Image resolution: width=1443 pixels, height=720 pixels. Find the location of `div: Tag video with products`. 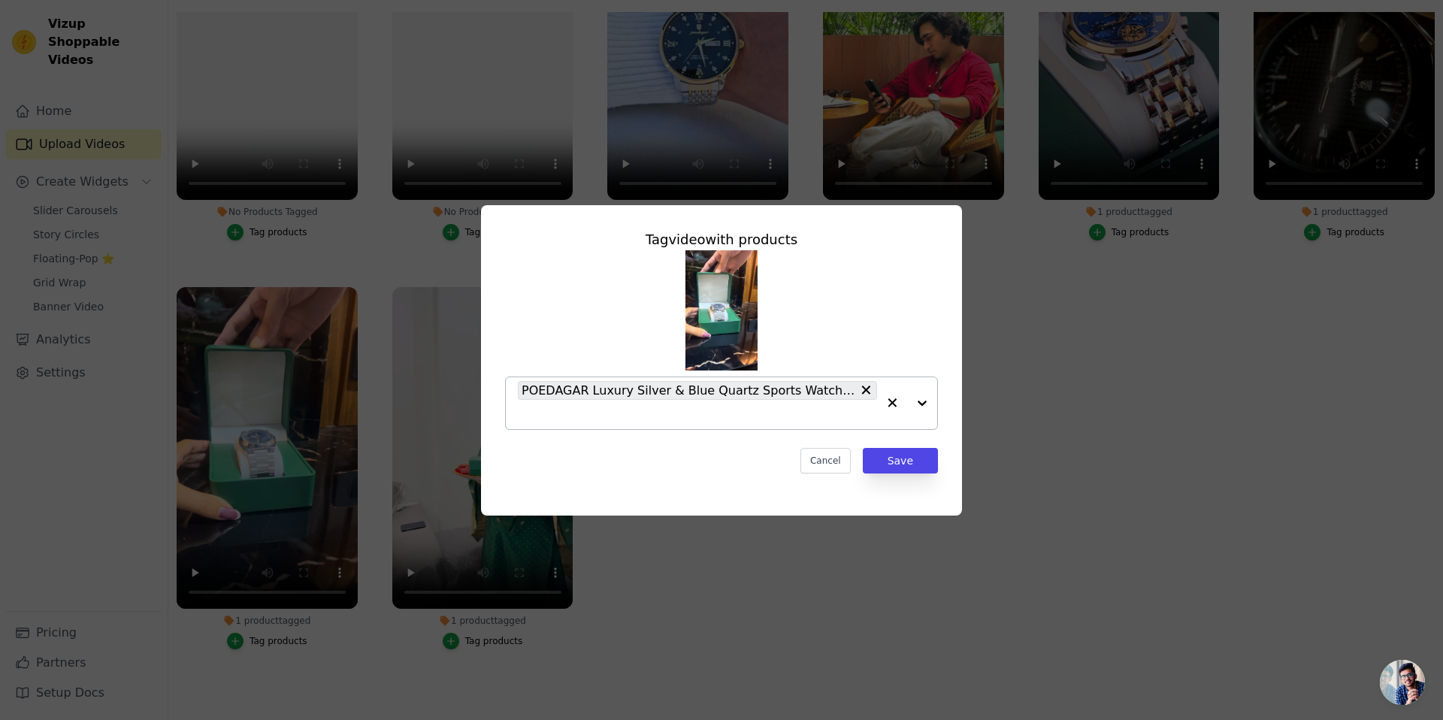

div: Tag video with products is located at coordinates (721, 240).